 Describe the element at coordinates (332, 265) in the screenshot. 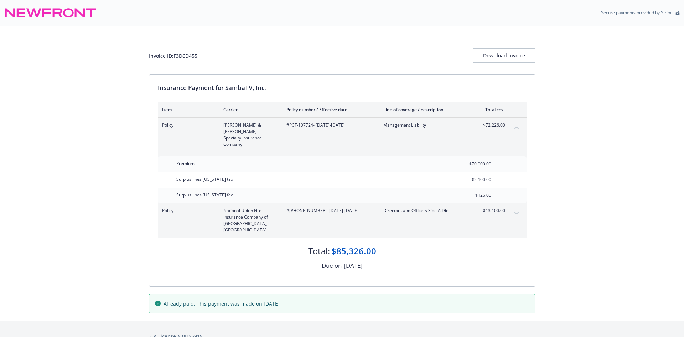

I see `div: Due on` at that location.